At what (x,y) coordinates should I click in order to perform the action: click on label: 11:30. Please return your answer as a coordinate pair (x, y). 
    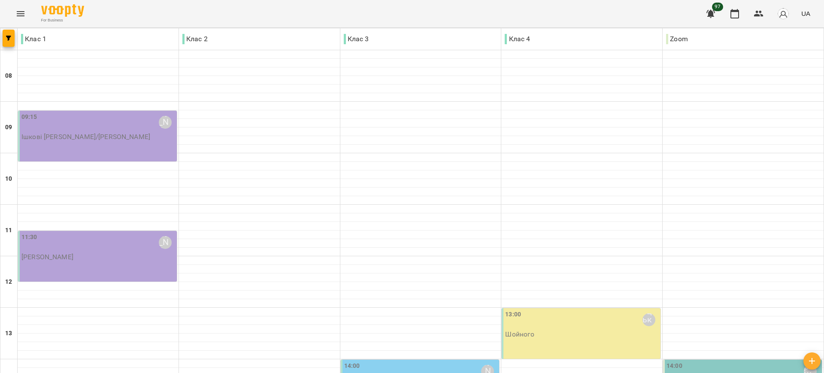
    Looking at the image, I should click on (29, 237).